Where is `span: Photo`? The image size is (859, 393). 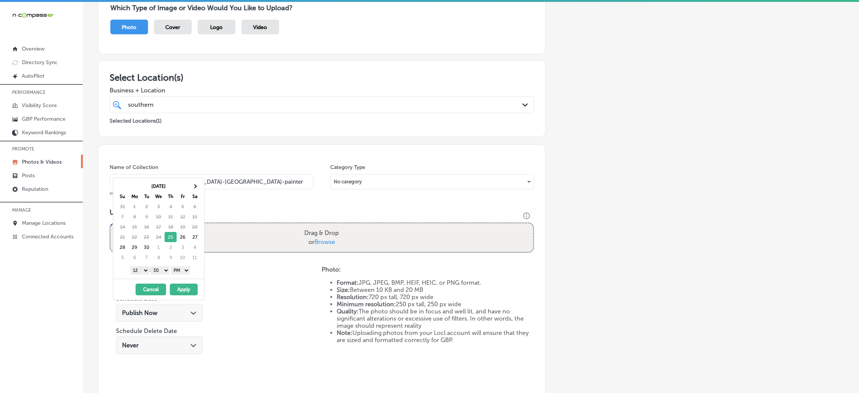 span: Photo is located at coordinates (129, 27).